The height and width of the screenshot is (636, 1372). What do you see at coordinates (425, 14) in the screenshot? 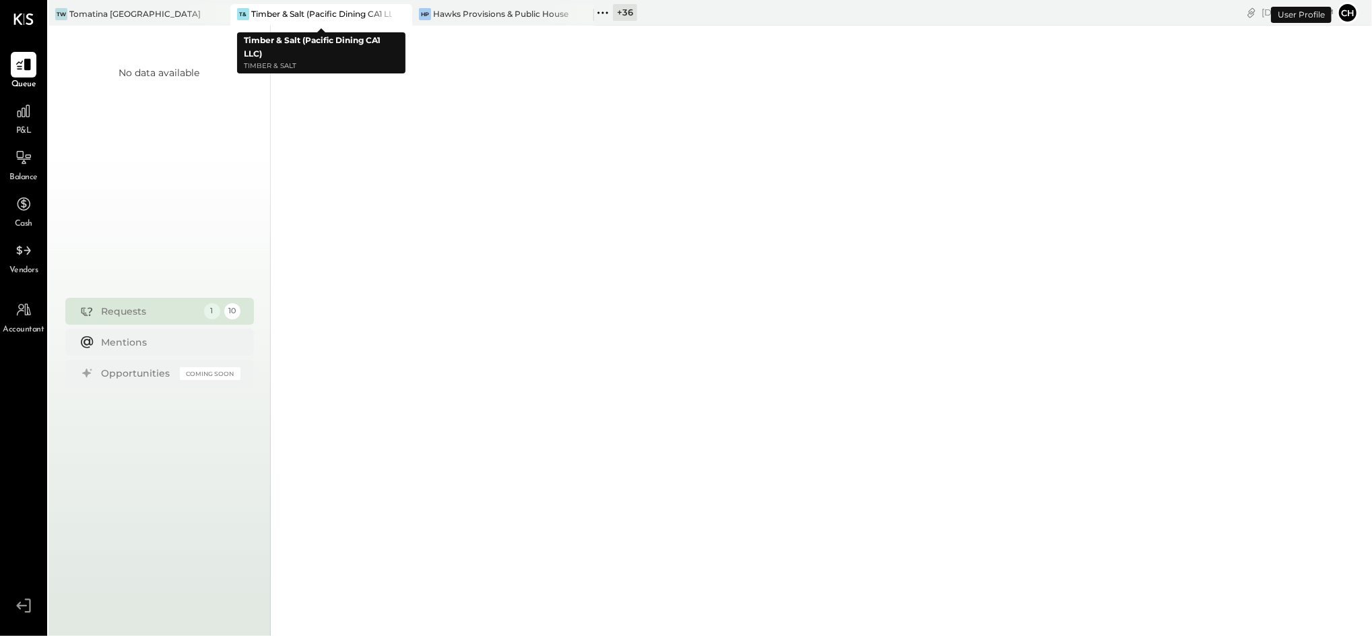
I see `div: HP` at bounding box center [425, 14].